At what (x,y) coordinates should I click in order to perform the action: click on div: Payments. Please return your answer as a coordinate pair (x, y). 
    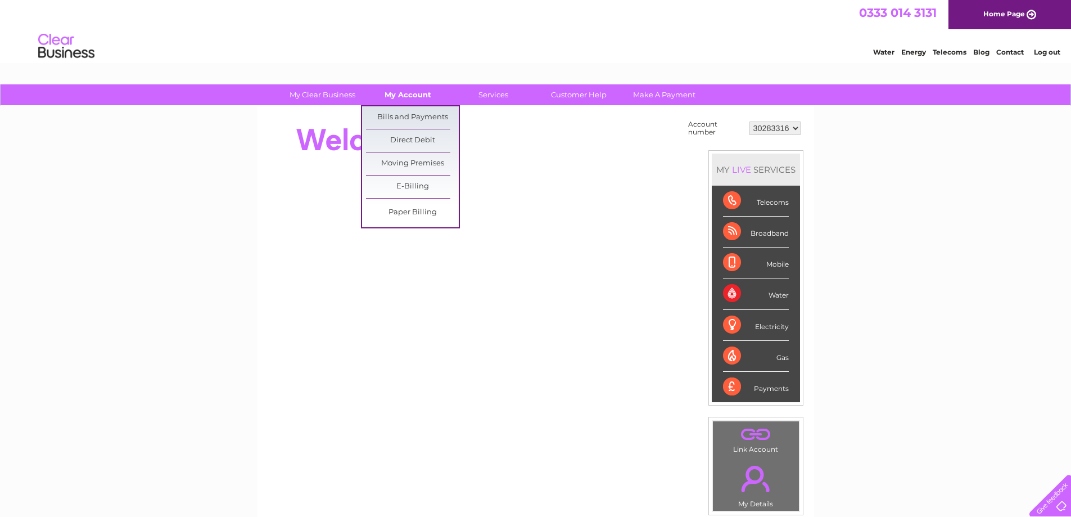
    Looking at the image, I should click on (756, 387).